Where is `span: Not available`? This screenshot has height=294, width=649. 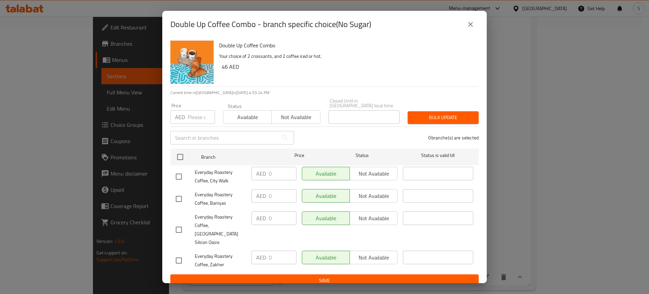 span: Not available is located at coordinates (296, 117).